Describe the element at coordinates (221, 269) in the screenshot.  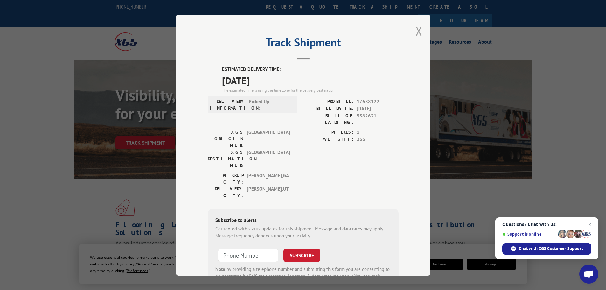
I see `strong: Note:` at that location.